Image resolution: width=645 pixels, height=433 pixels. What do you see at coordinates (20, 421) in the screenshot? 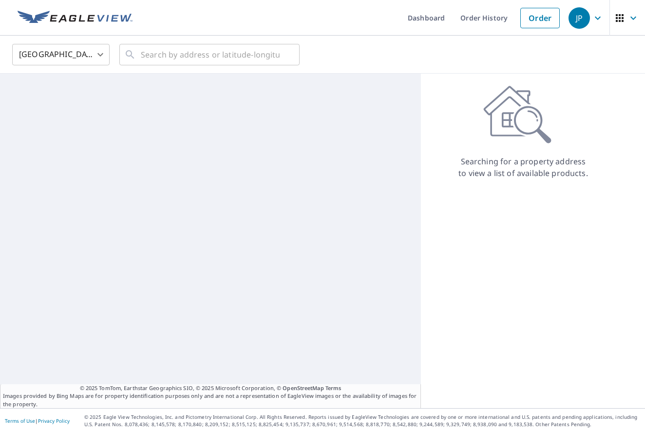
I see `a: Terms of Use` at bounding box center [20, 421].